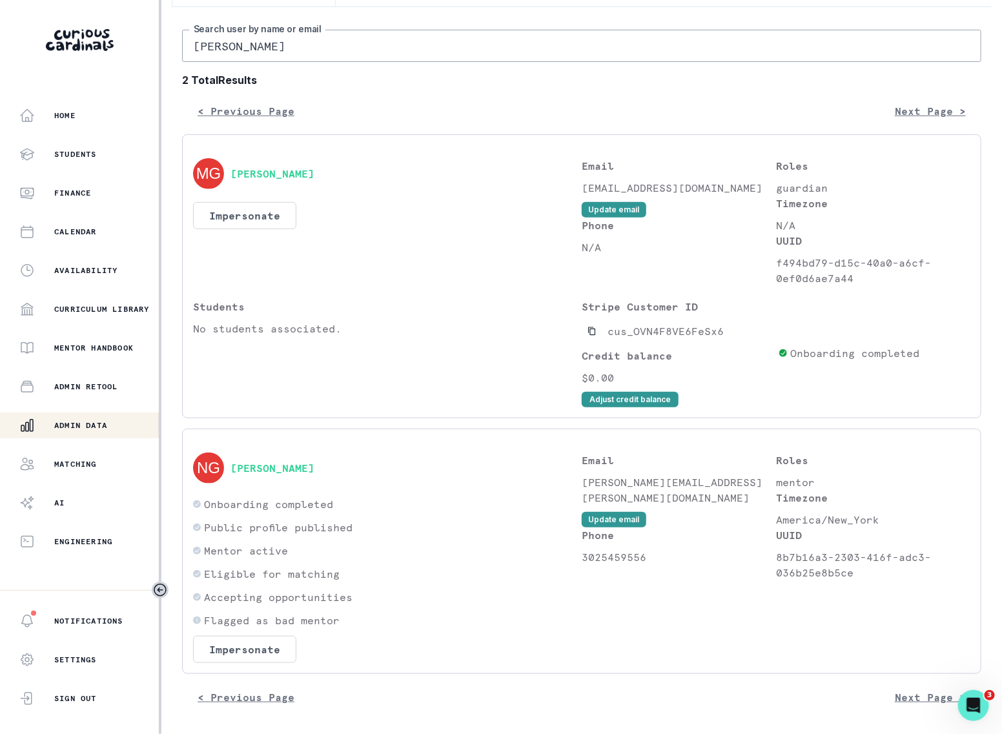 This screenshot has width=1002, height=734. What do you see at coordinates (88, 621) in the screenshot?
I see `p: Notifications` at bounding box center [88, 621].